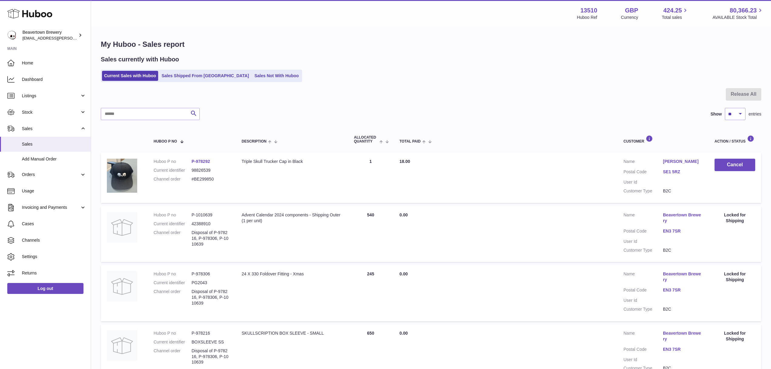  Describe the element at coordinates (210, 342) in the screenshot. I see `dd: BOXSLEEVE SS` at that location.